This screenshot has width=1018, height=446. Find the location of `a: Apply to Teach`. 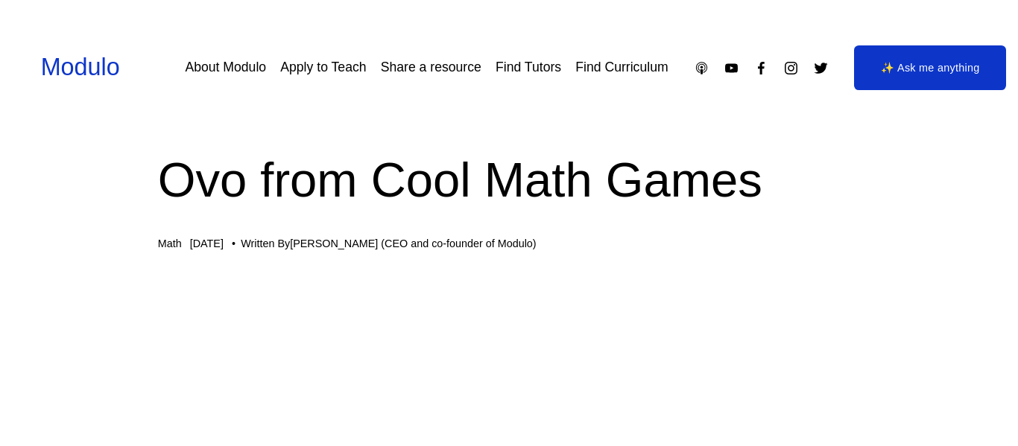

a: Apply to Teach is located at coordinates (323, 67).